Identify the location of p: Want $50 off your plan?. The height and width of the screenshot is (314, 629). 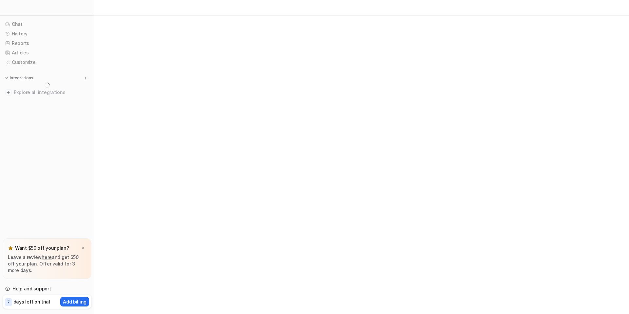
(42, 248).